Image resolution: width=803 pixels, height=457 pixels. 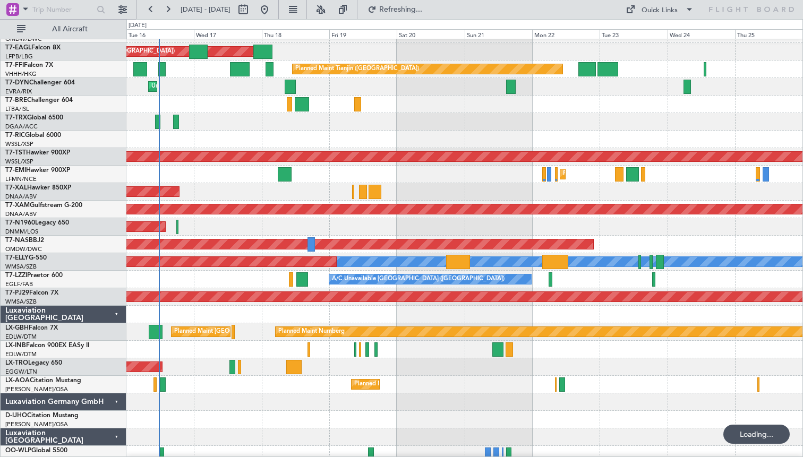 I want to click on span: T7-PJ29, so click(x=17, y=293).